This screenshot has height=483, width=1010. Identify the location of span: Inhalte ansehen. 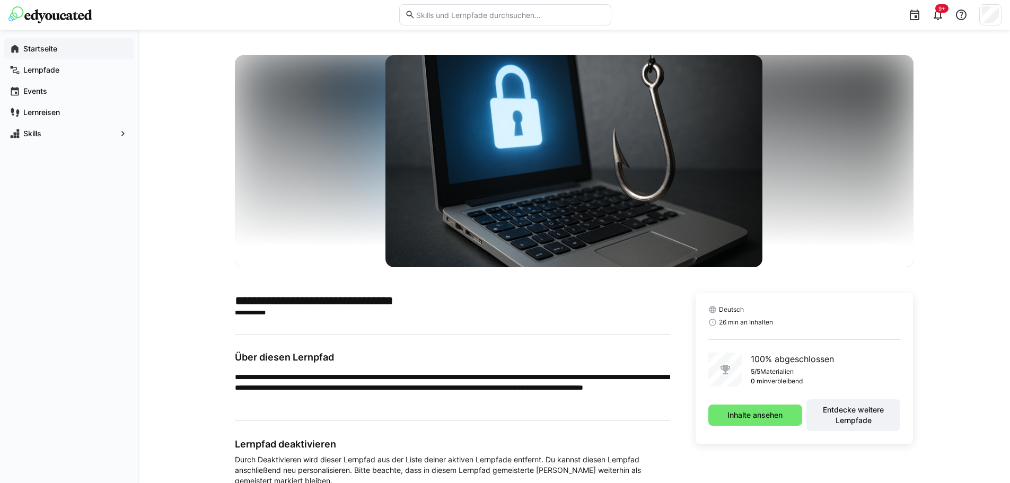
(755, 415).